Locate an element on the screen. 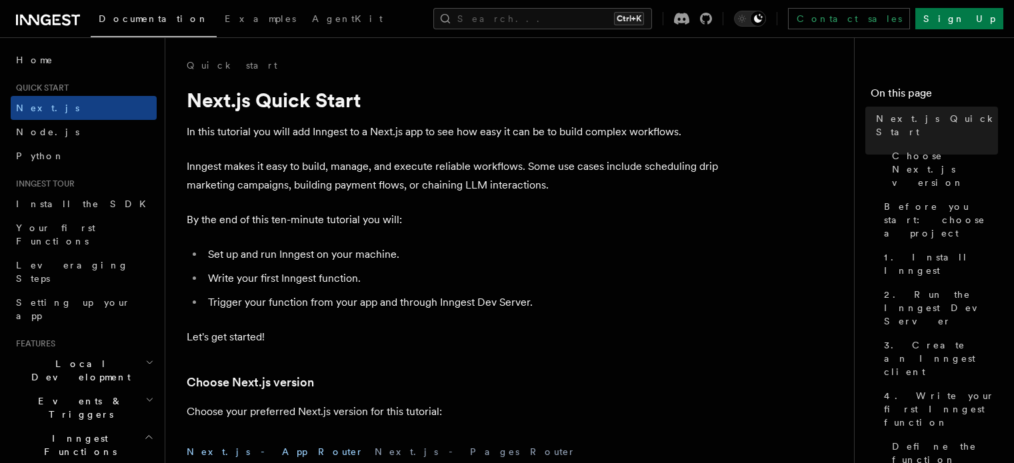  span: Node.js is located at coordinates (47, 132).